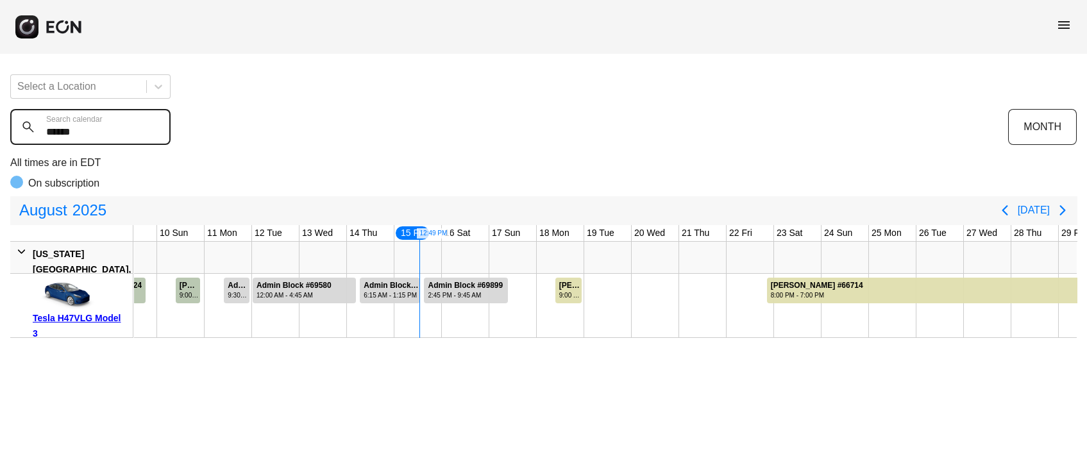 This screenshot has width=1087, height=461. I want to click on button: Next page, so click(1063, 210).